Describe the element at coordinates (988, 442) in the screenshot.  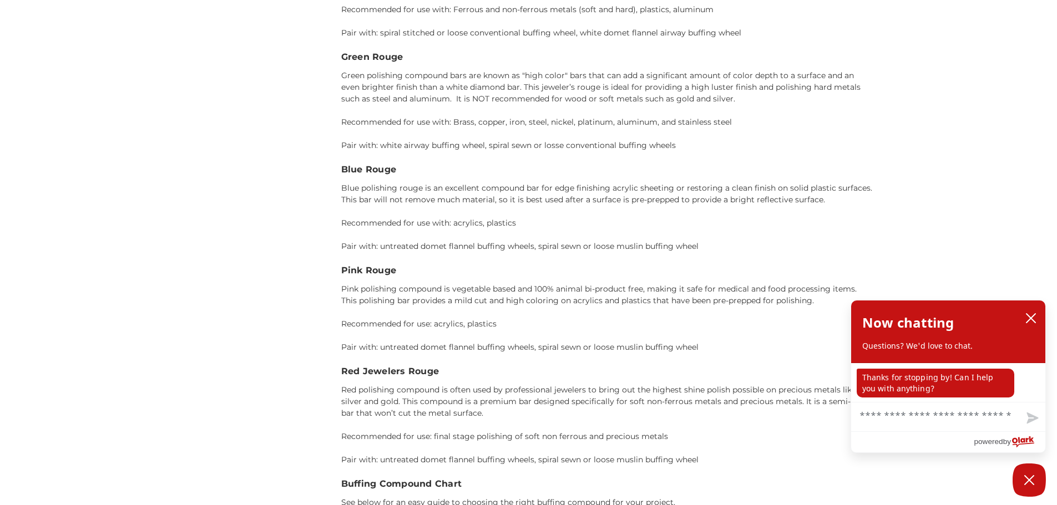
I see `span: powered` at that location.